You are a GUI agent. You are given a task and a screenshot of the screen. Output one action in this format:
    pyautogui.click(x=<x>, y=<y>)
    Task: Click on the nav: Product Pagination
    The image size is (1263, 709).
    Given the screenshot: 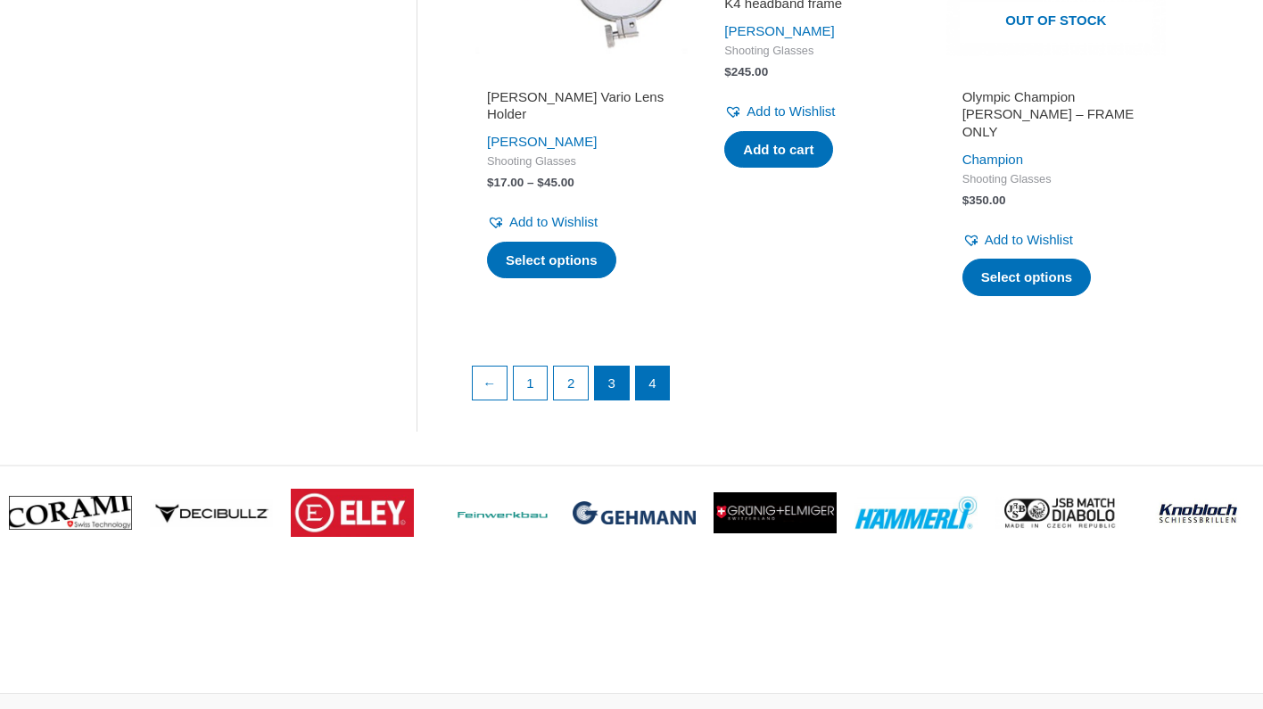 What is the action you would take?
    pyautogui.click(x=818, y=388)
    